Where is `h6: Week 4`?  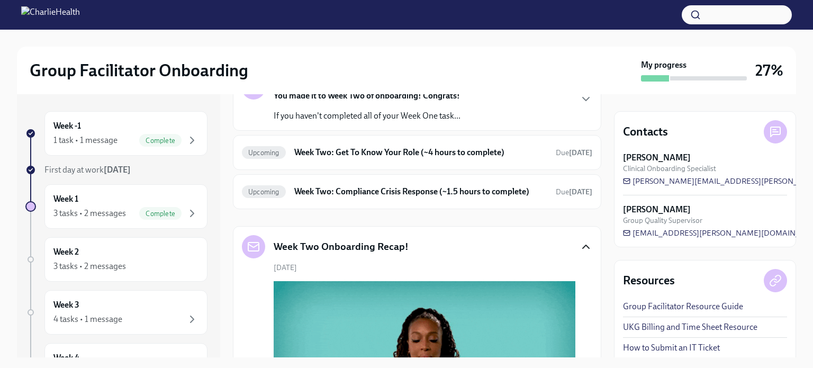 h6: Week 4 is located at coordinates (66, 358).